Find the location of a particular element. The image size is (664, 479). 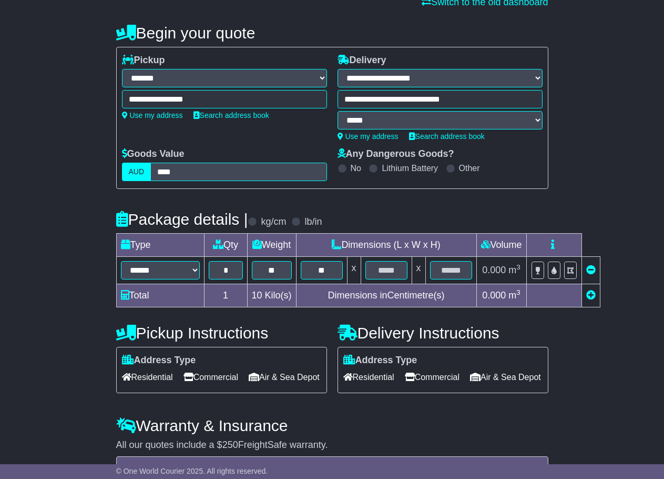

label: kg/cm is located at coordinates (273, 222).